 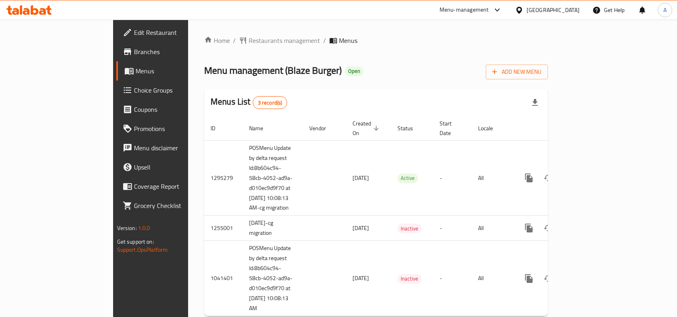 I want to click on a: Menus, so click(x=171, y=71).